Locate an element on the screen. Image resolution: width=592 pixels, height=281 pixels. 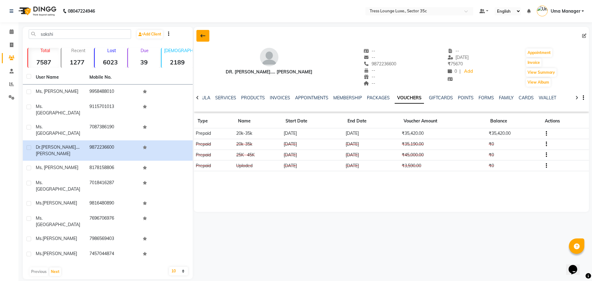
button: View Album is located at coordinates (539, 82).